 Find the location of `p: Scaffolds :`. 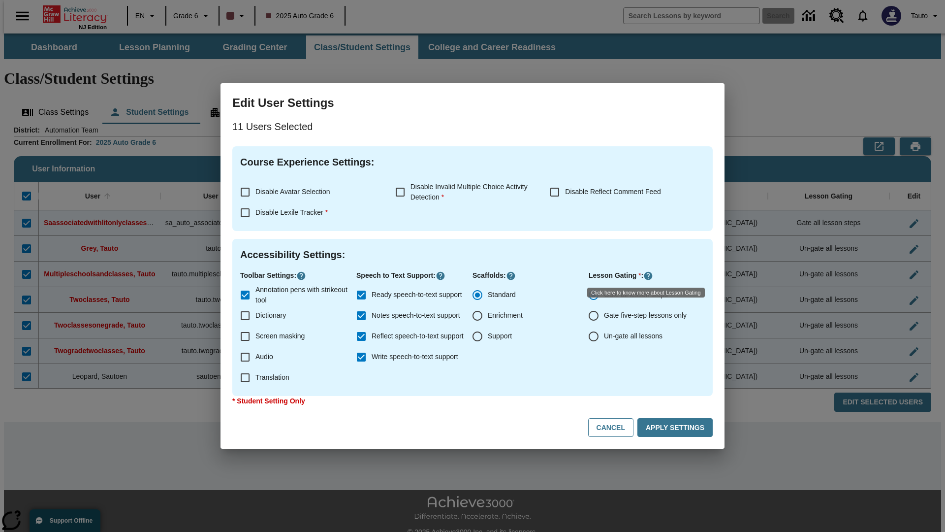

p: Scaffolds : is located at coordinates (531, 275).